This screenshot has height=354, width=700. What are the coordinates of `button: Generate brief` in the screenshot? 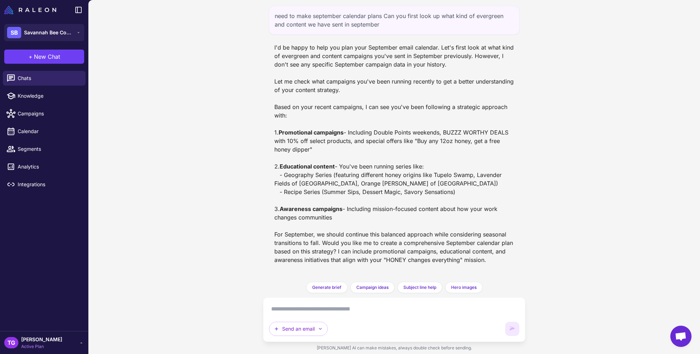 It's located at (327, 287).